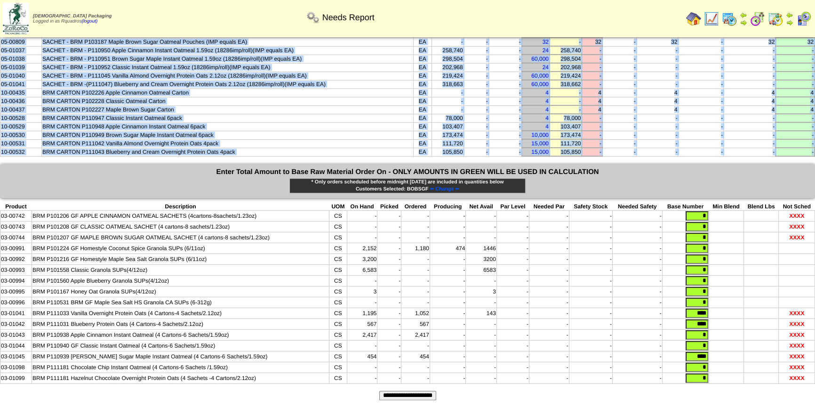 This screenshot has height=404, width=815. What do you see at coordinates (566, 144) in the screenshot?
I see `td: 111,720` at bounding box center [566, 144].